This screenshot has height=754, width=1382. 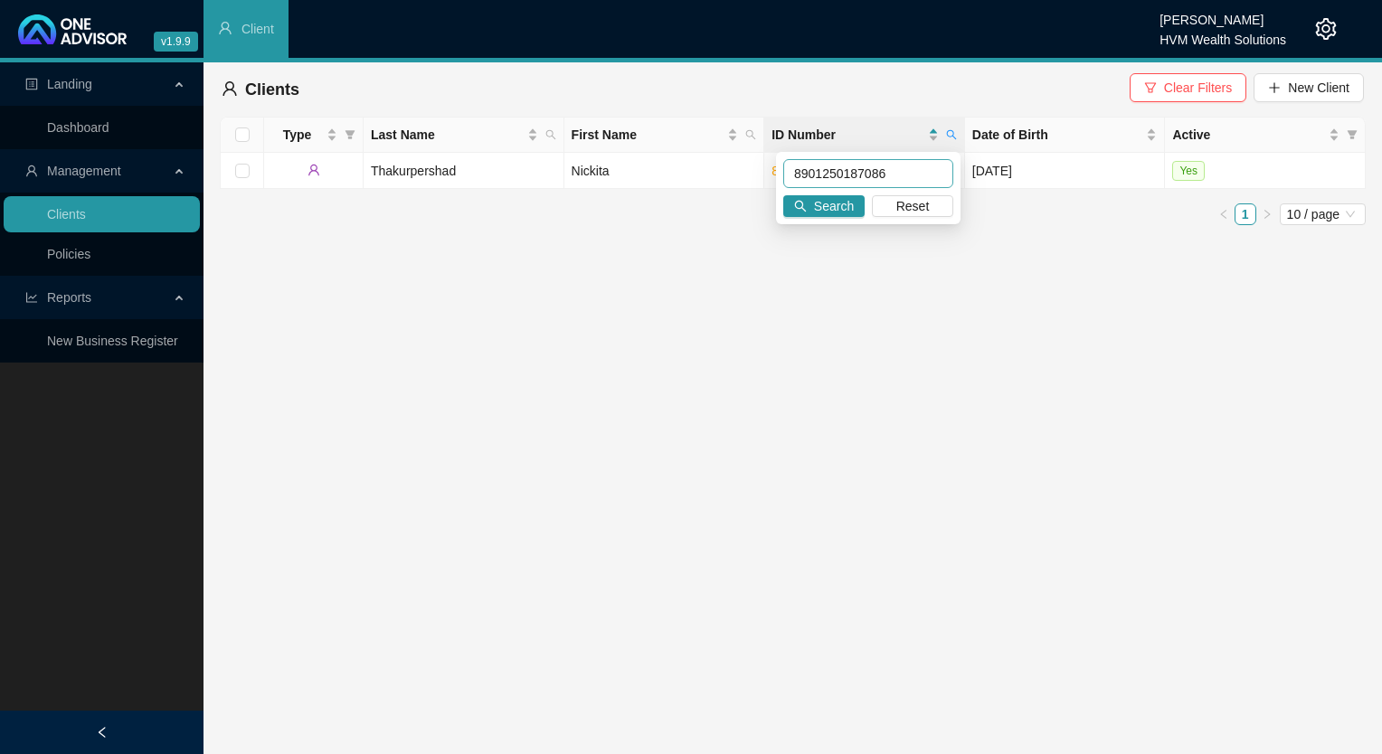 What do you see at coordinates (464, 171) in the screenshot?
I see `td: Thakurpershad` at bounding box center [464, 171].